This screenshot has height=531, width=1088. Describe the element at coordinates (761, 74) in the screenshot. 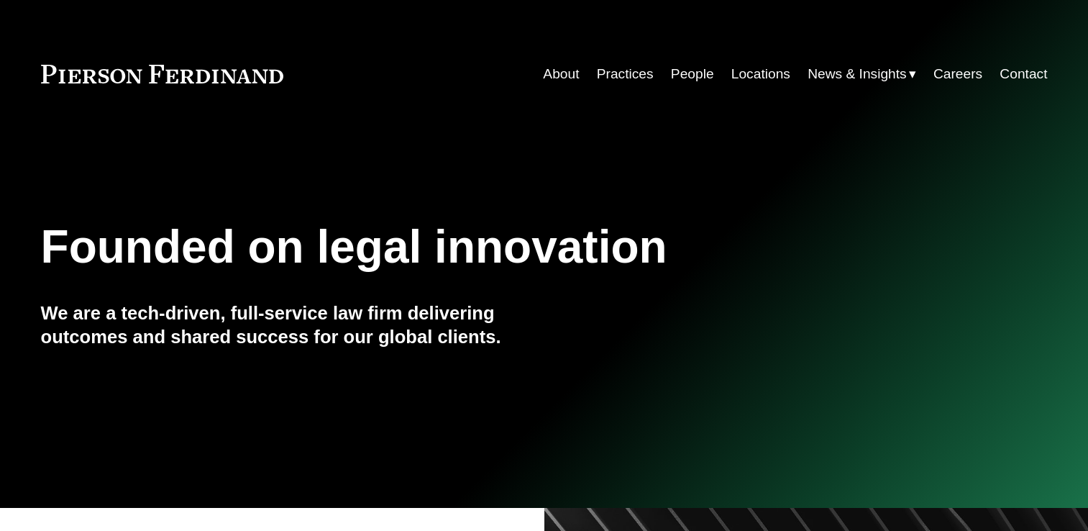

I see `a: Locations` at that location.